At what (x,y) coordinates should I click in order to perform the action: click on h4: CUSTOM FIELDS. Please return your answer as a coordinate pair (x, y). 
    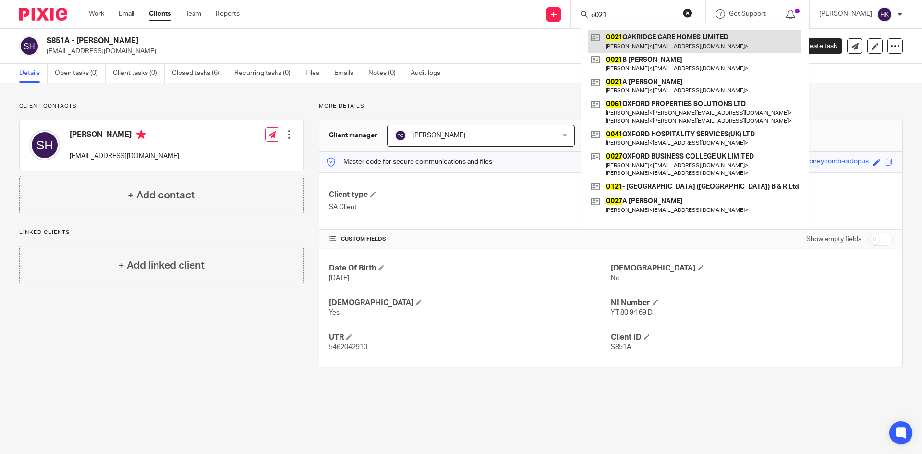
    Looking at the image, I should click on (469, 239).